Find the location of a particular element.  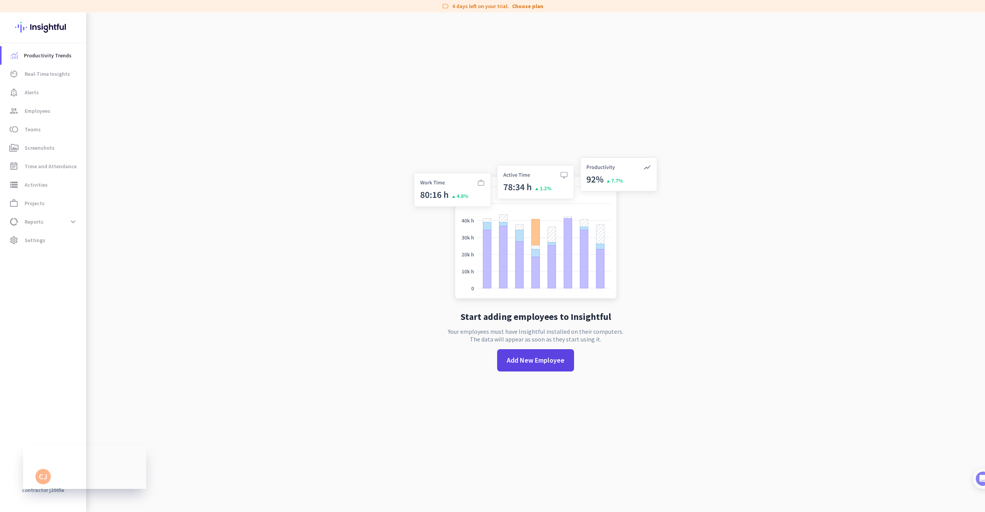

i: event_note is located at coordinates (14, 166).